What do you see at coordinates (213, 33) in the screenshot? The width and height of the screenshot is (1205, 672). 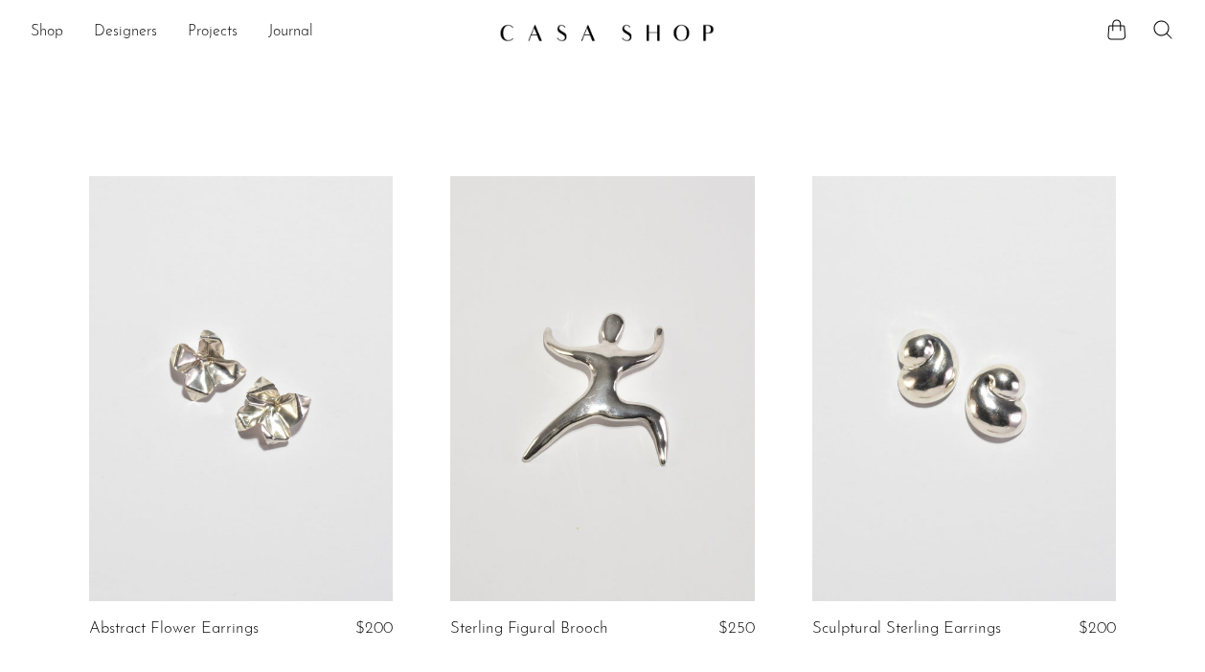 I see `a: Projects` at bounding box center [213, 33].